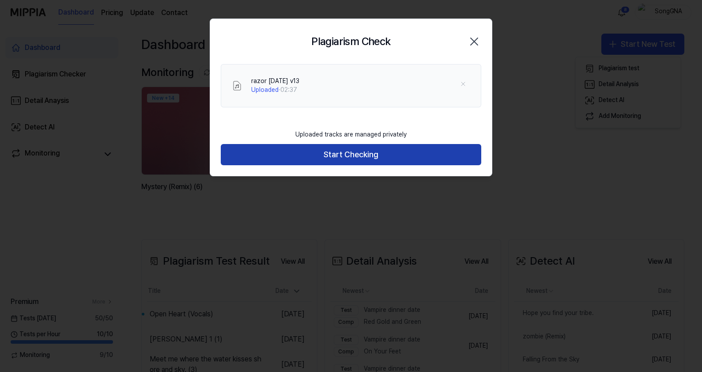 This screenshot has height=372, width=702. What do you see at coordinates (237, 86) in the screenshot?
I see `img: File Select` at bounding box center [237, 86].